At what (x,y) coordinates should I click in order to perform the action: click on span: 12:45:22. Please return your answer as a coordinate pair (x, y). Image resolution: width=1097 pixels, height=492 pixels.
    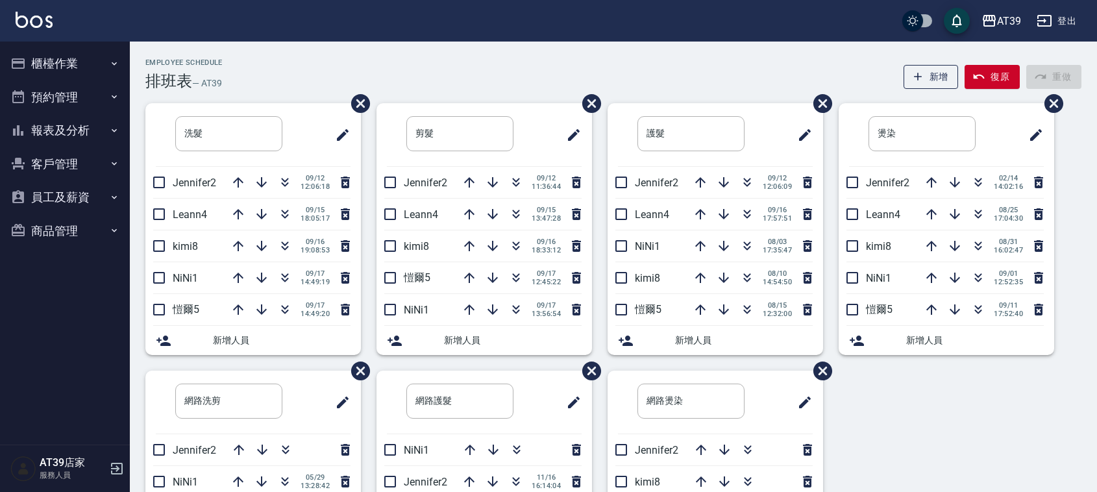
    Looking at the image, I should click on (546, 282).